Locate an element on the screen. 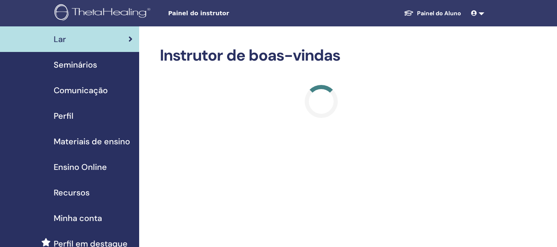  img: graduation-cap-white.svg is located at coordinates (409, 13).